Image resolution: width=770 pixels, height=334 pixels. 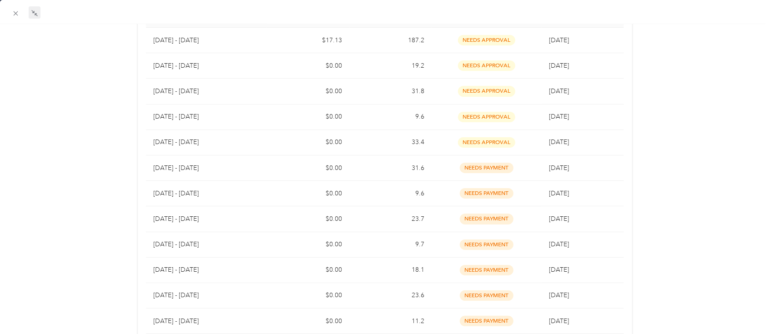 What do you see at coordinates (390, 40) in the screenshot?
I see `td: 187.2` at bounding box center [390, 40].